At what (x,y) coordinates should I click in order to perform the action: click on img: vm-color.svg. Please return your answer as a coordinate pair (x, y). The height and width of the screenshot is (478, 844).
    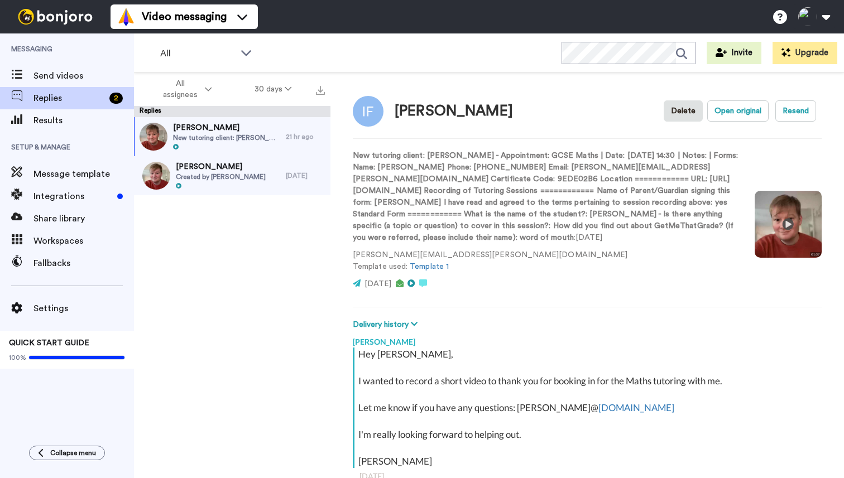
    Looking at the image, I should click on (126, 17).